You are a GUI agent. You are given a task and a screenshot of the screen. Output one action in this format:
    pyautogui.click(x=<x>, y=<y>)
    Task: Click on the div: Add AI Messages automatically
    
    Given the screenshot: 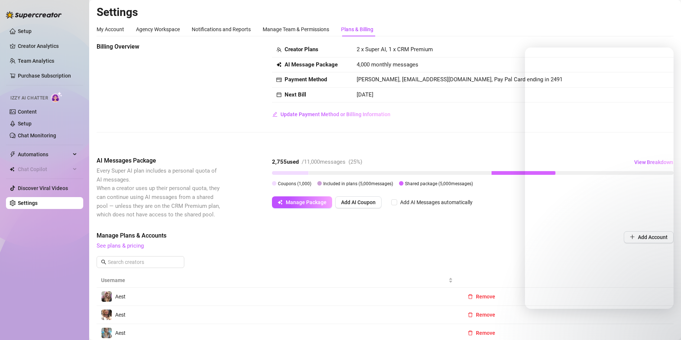 What is the action you would take?
    pyautogui.click(x=436, y=202)
    